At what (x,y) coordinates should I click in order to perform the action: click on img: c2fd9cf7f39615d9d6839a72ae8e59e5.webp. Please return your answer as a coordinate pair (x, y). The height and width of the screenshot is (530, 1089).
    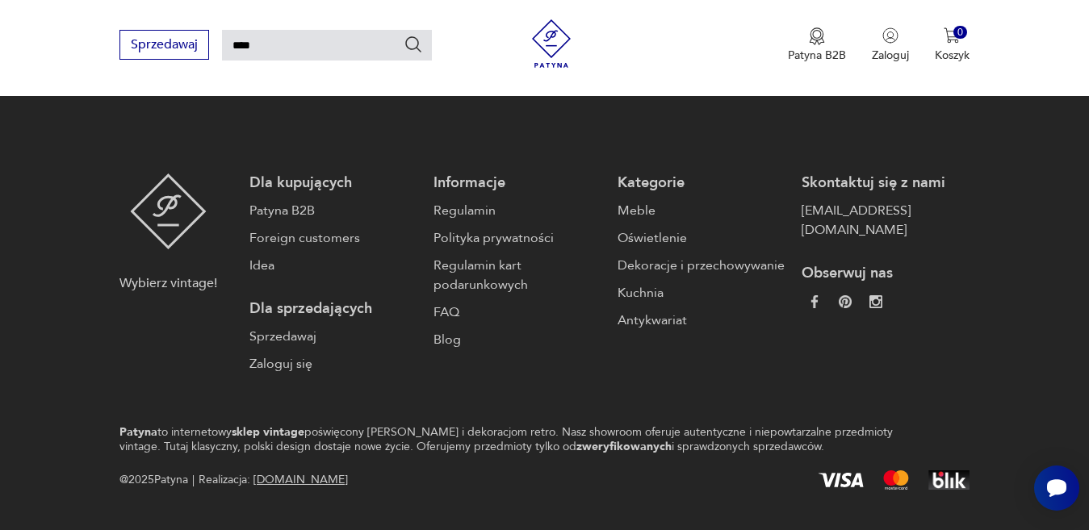
    Looking at the image, I should click on (876, 302).